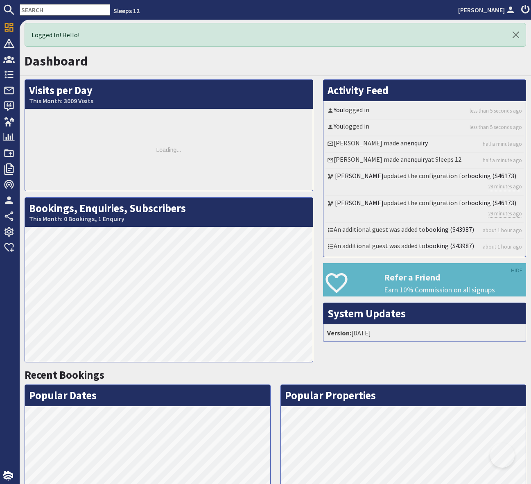 Image resolution: width=531 pixels, height=484 pixels. Describe the element at coordinates (169, 219) in the screenshot. I see `small: This Month: 0 Bookings, 1 Enquiry` at that location.